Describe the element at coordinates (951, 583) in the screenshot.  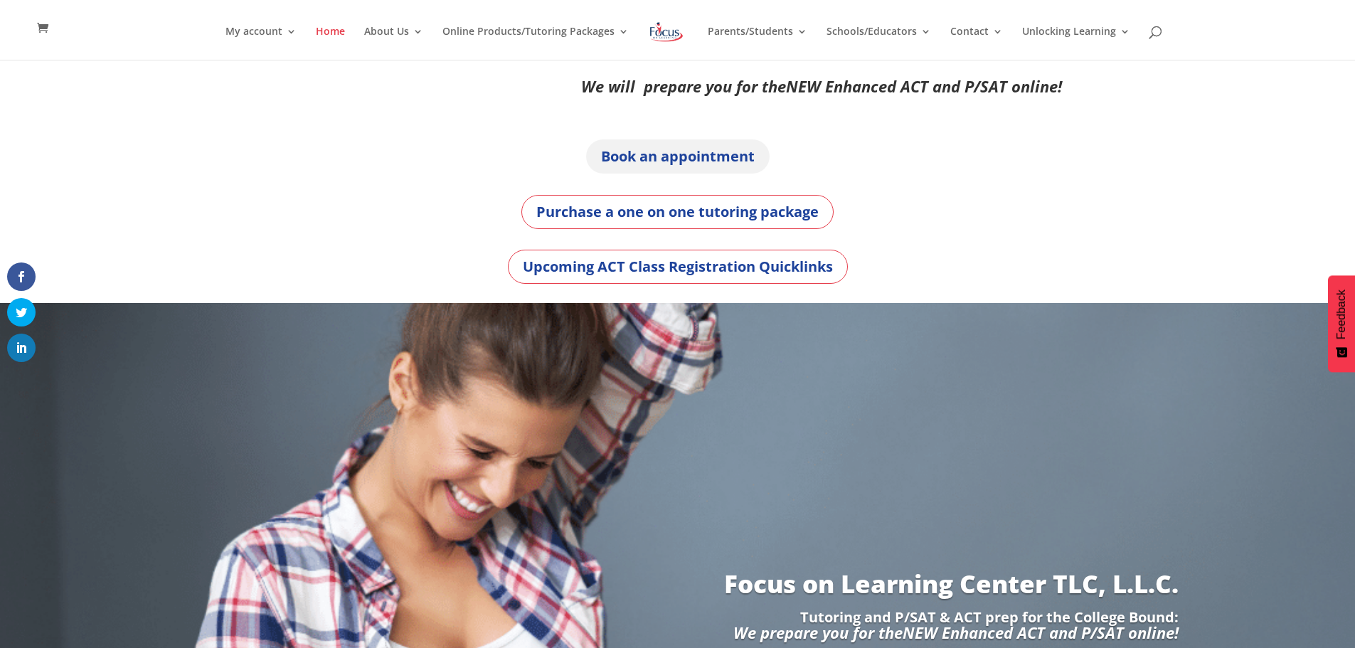
I see `a: Focus on Learning Center TLC, L.L.C.` at that location.